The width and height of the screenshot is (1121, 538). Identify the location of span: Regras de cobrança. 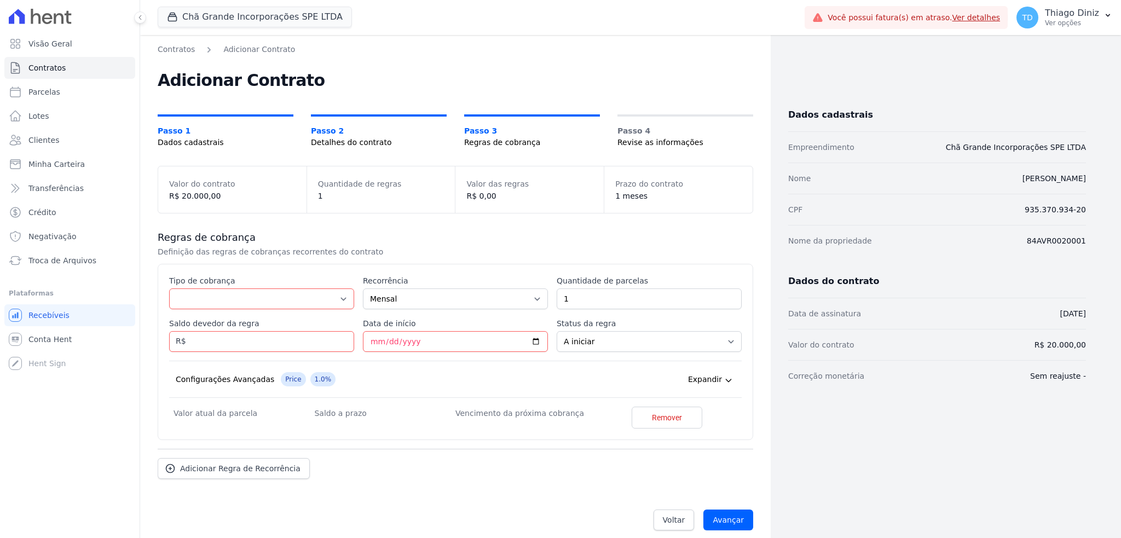
(532, 142).